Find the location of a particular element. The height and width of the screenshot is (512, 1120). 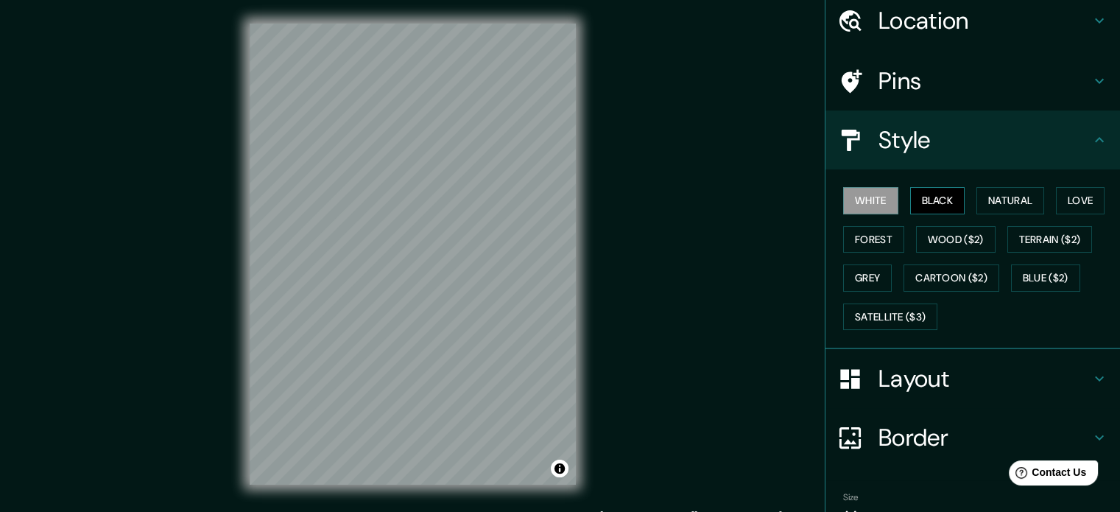

button: Black is located at coordinates (938, 200).